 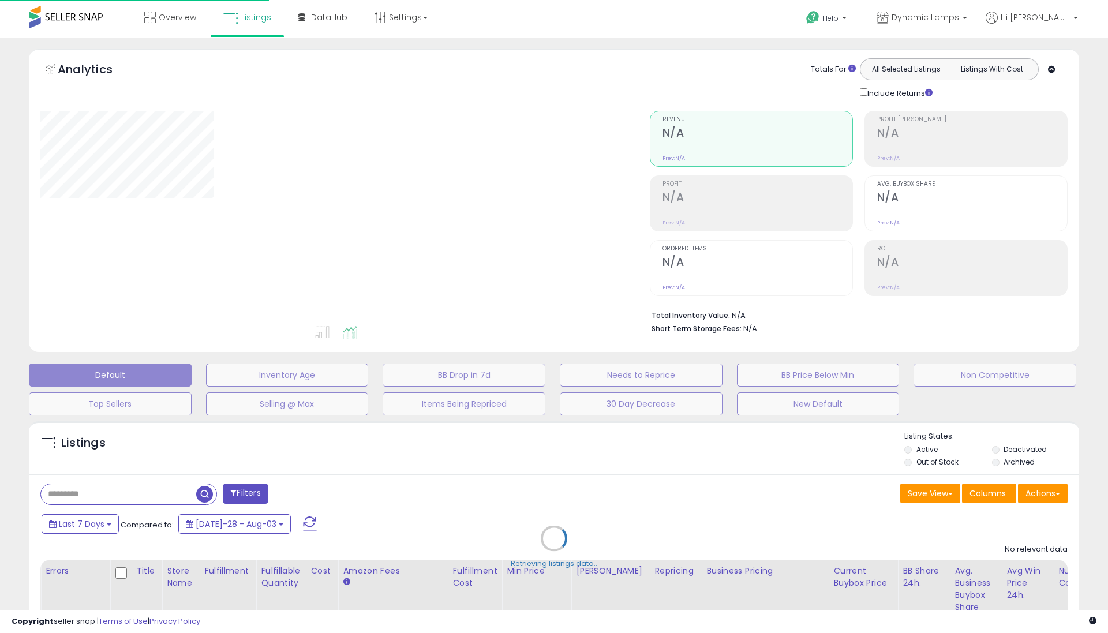 What do you see at coordinates (827, 20) in the screenshot?
I see `a: Help` at bounding box center [827, 20].